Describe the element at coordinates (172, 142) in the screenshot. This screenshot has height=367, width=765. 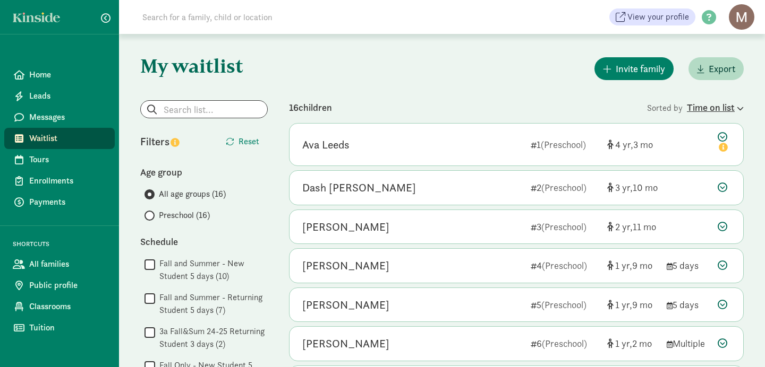
I see `div: Filters` at that location.